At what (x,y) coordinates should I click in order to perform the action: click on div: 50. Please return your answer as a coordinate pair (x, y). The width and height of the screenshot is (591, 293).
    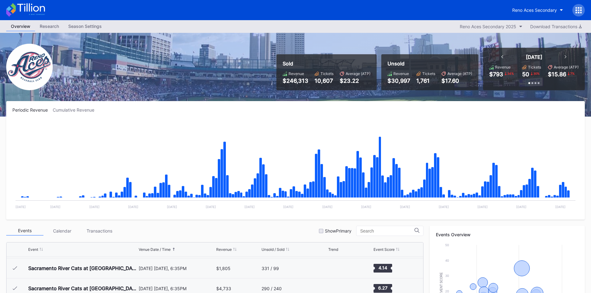
    Looking at the image, I should click on (526, 74).